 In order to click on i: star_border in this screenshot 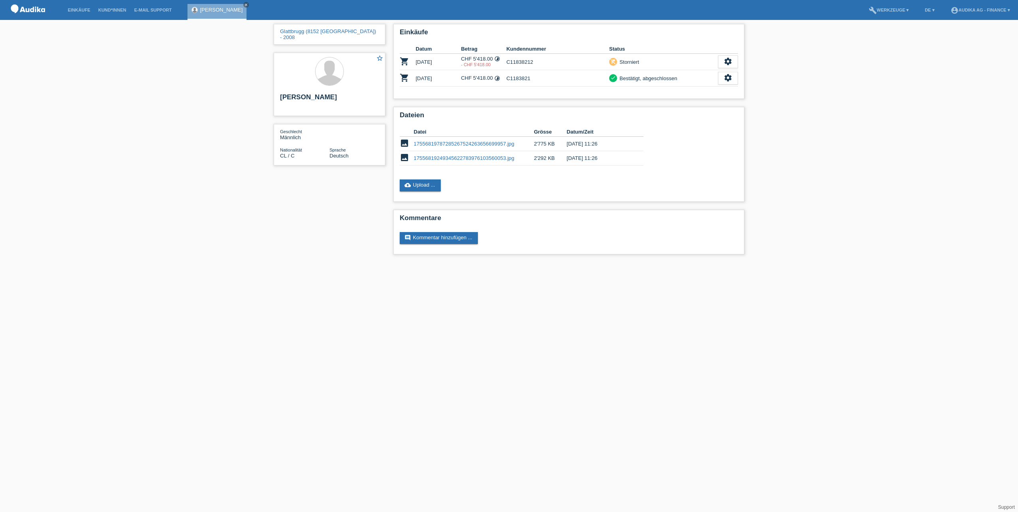, I will do `click(380, 58)`.